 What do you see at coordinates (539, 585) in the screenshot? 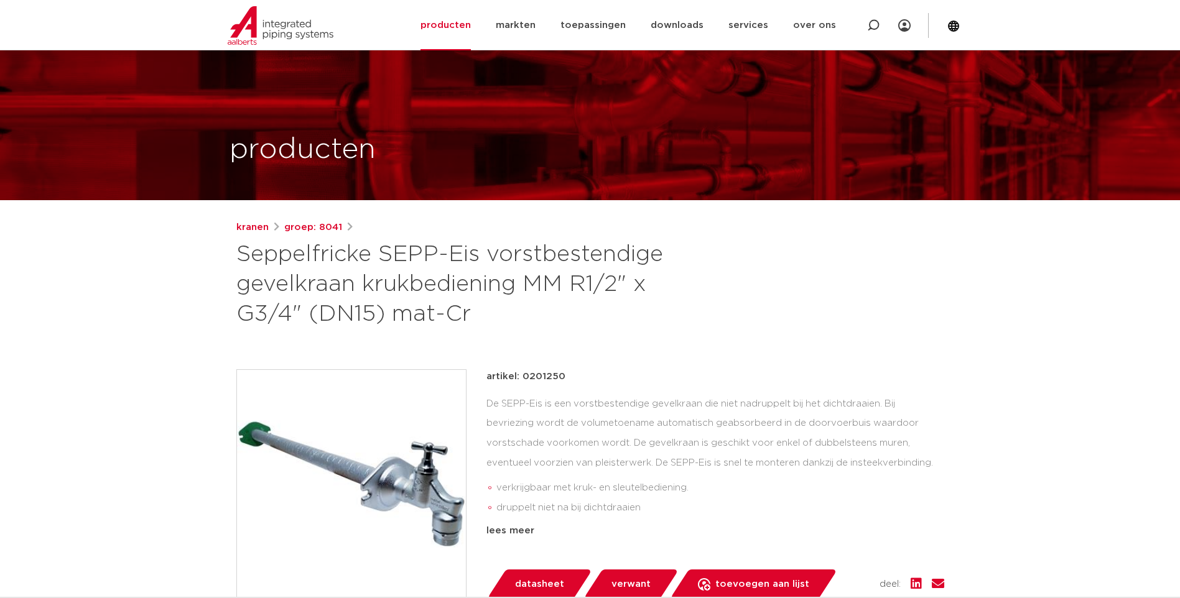
I see `span: datasheet` at bounding box center [539, 585].